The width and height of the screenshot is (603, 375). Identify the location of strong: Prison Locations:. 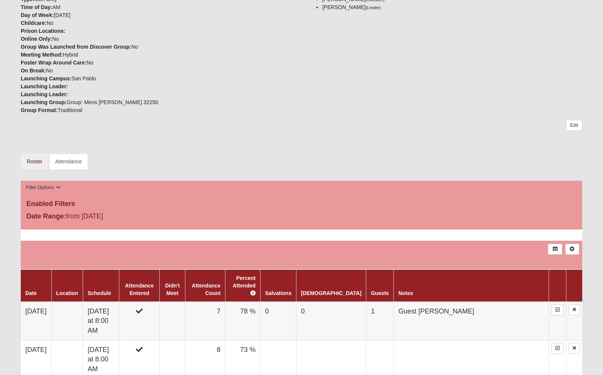
(43, 31).